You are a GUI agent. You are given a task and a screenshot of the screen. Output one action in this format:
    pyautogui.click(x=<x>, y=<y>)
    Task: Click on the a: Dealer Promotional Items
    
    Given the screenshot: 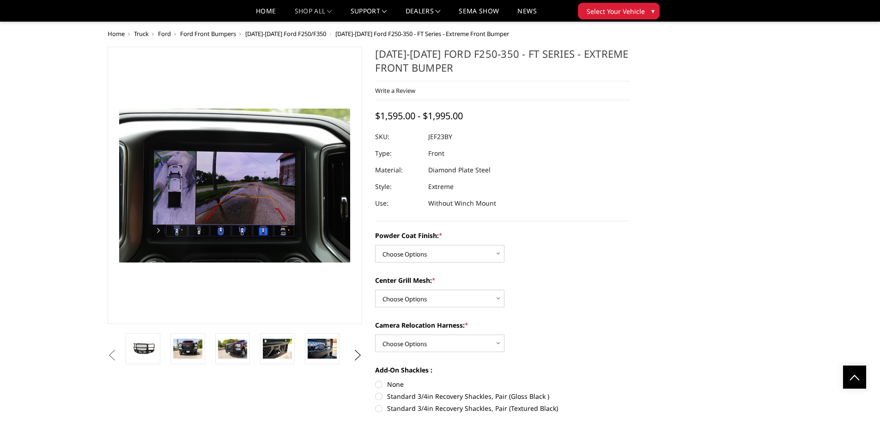 What is the action you would take?
    pyautogui.click(x=339, y=158)
    